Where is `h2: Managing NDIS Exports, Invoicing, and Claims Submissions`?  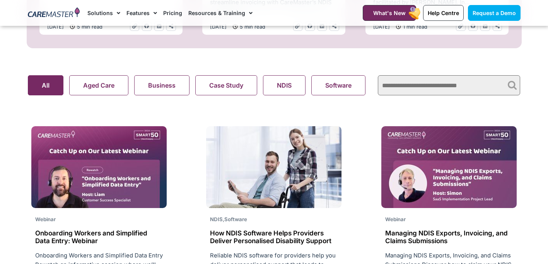 h2: Managing NDIS Exports, Invoicing, and Claims Submissions is located at coordinates (449, 237).